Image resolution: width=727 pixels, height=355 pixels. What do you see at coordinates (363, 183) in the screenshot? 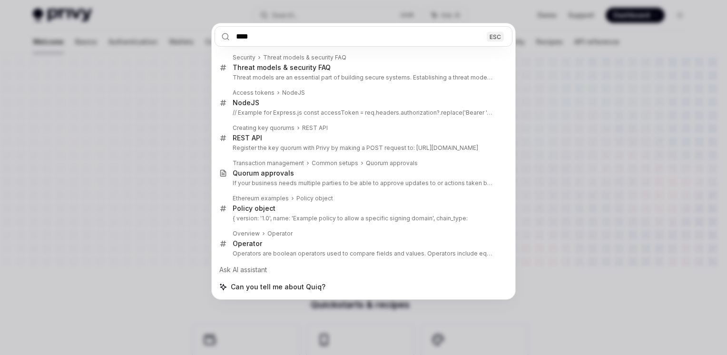
I see `p: If your business needs multiple parties to be able to approve updates to or actions taken by wallets` at bounding box center [363, 183].